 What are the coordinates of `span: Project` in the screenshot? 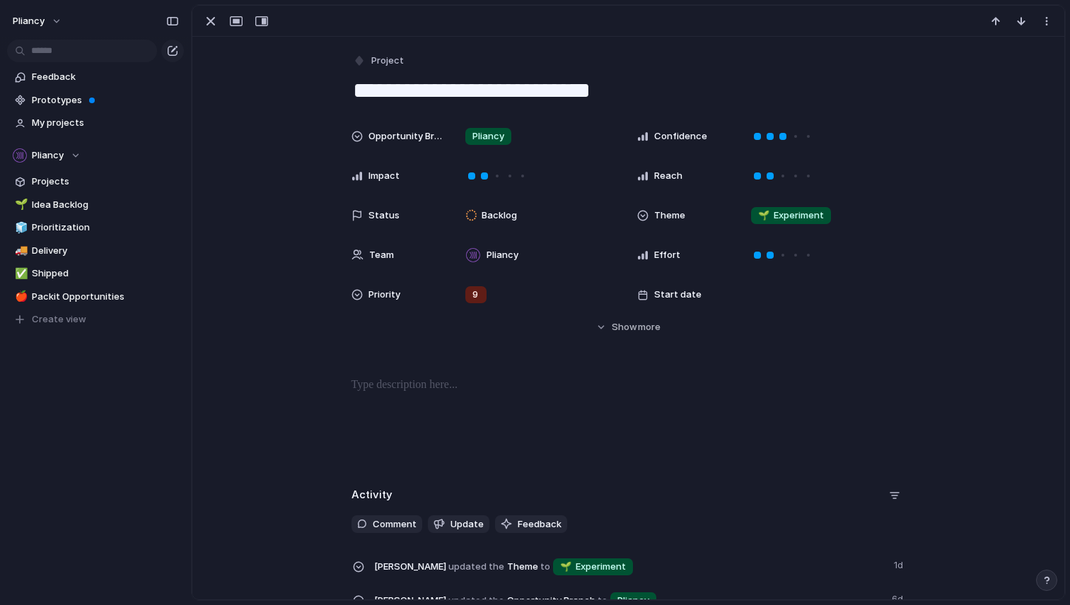 It's located at (388, 61).